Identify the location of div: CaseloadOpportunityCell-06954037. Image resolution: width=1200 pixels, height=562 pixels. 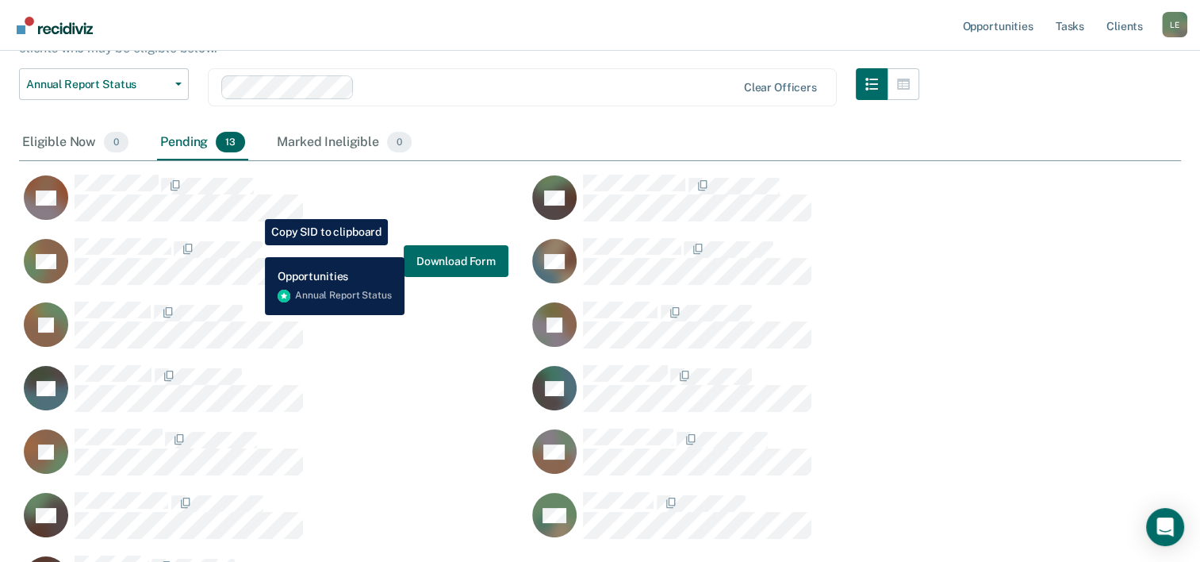
(781, 332).